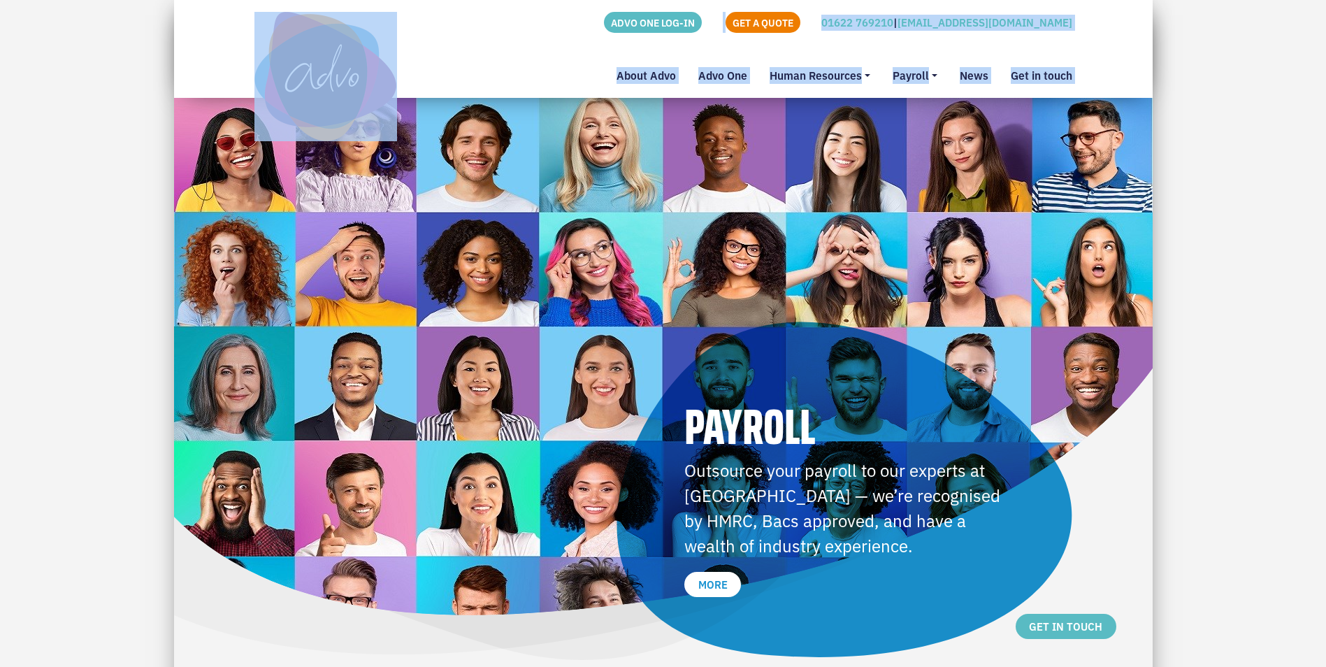 The height and width of the screenshot is (667, 1326). Describe the element at coordinates (326, 76) in the screenshot. I see `img: Advo One` at that location.